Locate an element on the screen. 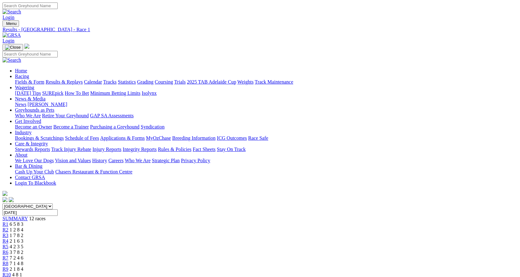 This screenshot has width=520, height=277. a: R8 is located at coordinates (5, 263).